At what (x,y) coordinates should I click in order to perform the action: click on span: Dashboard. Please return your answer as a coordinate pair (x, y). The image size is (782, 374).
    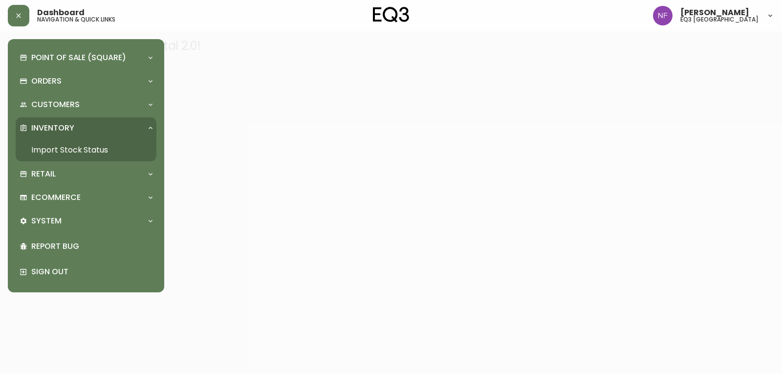
    Looking at the image, I should click on (61, 13).